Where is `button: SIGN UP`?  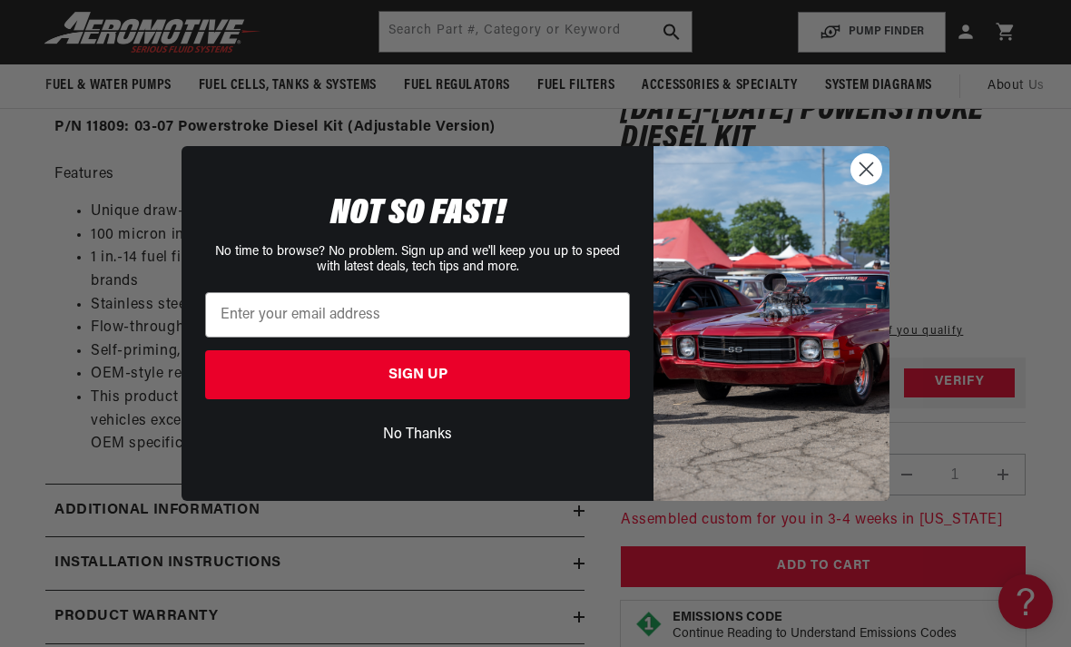 button: SIGN UP is located at coordinates (417, 375).